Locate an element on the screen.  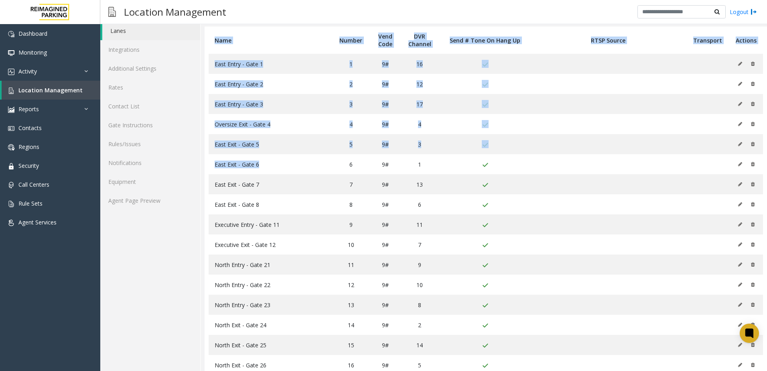
a: Gate Instructions is located at coordinates (150, 125).